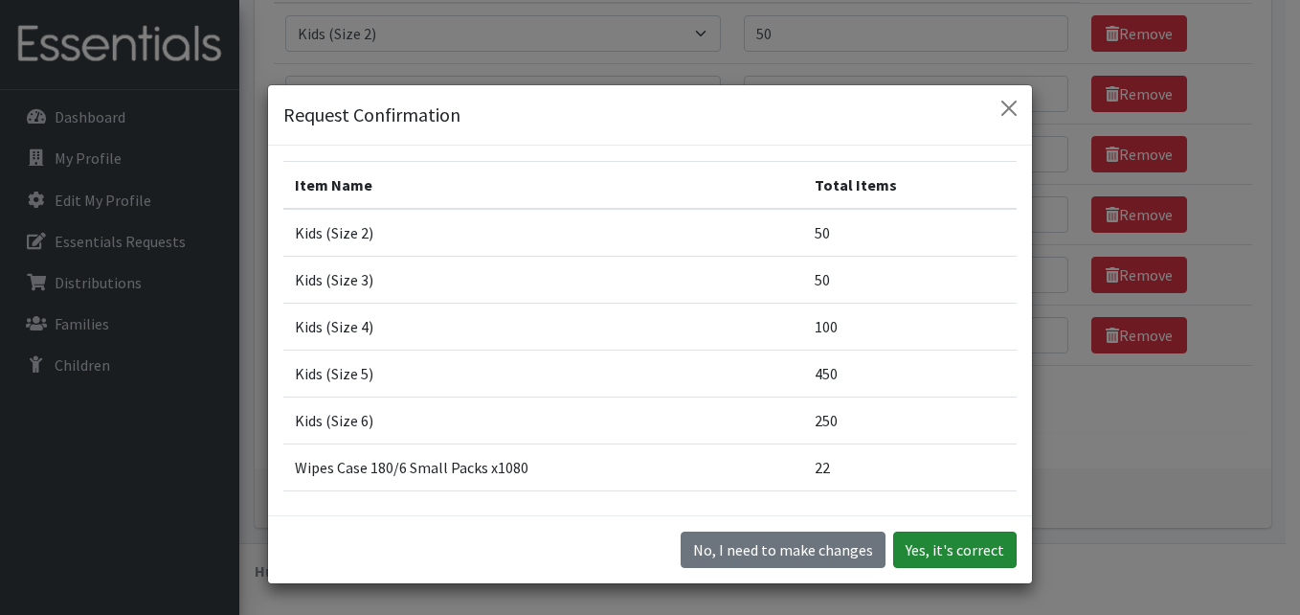 The width and height of the screenshot is (1300, 615). I want to click on td: 100, so click(910, 326).